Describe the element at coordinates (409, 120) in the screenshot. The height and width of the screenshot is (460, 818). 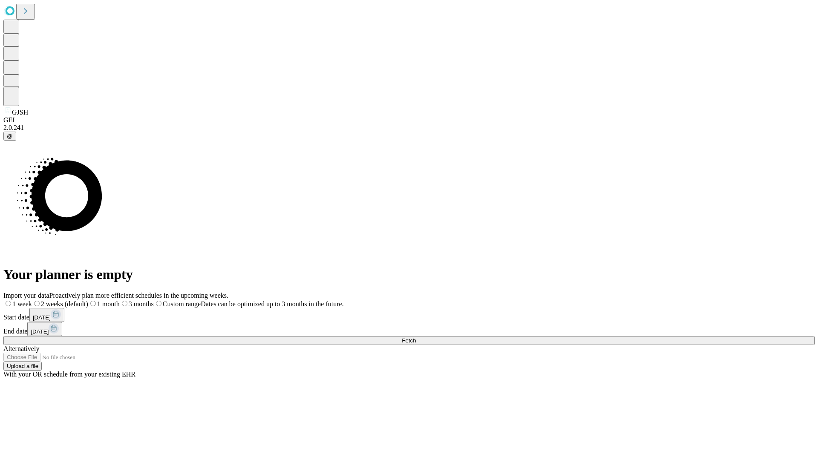
I see `div: GEI` at that location.